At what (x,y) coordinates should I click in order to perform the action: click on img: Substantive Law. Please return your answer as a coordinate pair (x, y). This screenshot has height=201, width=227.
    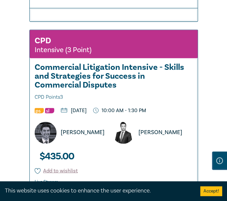
    Looking at the image, I should click on (50, 110).